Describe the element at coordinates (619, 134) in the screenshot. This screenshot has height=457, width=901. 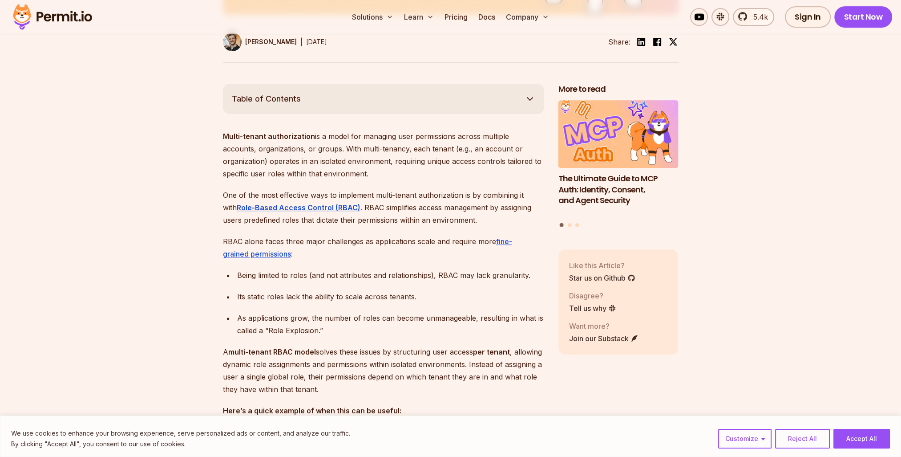
I see `img: The Ultimate Guide to MCP Auth: Identity, Consent, and Agent Security` at that location.